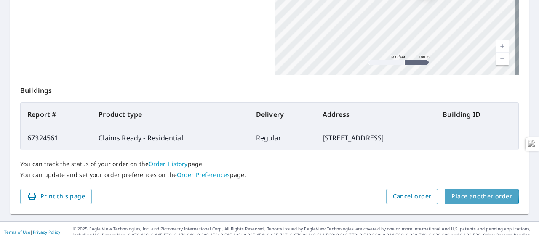 The width and height of the screenshot is (539, 235). Describe the element at coordinates (56, 114) in the screenshot. I see `th: Report #` at that location.